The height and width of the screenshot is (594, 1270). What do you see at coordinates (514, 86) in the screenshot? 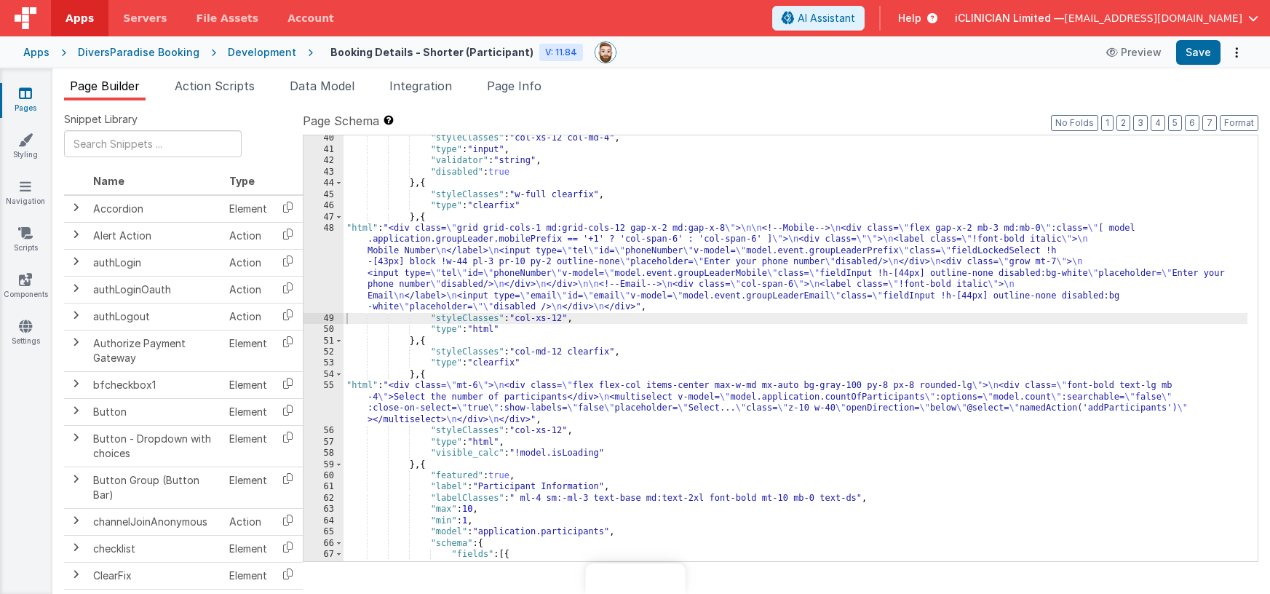
I see `span: Page Info` at bounding box center [514, 86].